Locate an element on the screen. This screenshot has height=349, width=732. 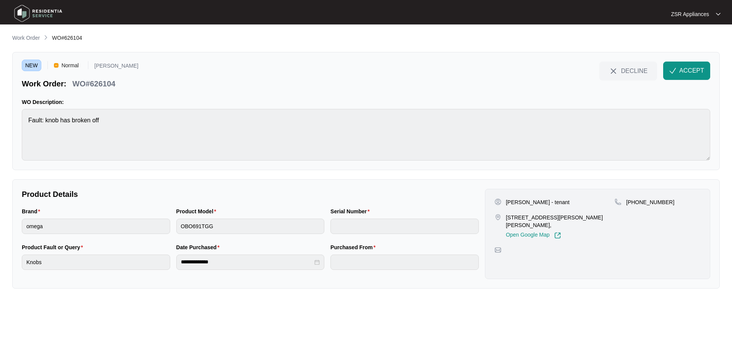
img: residentia service logo is located at coordinates (38, 13).